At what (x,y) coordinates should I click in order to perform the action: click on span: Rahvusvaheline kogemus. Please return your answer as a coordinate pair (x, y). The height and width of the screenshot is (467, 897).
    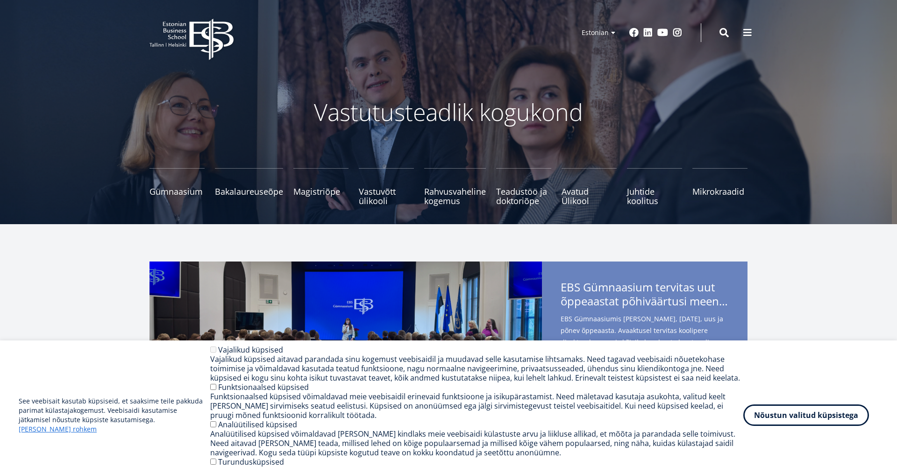
    Looking at the image, I should click on (455, 196).